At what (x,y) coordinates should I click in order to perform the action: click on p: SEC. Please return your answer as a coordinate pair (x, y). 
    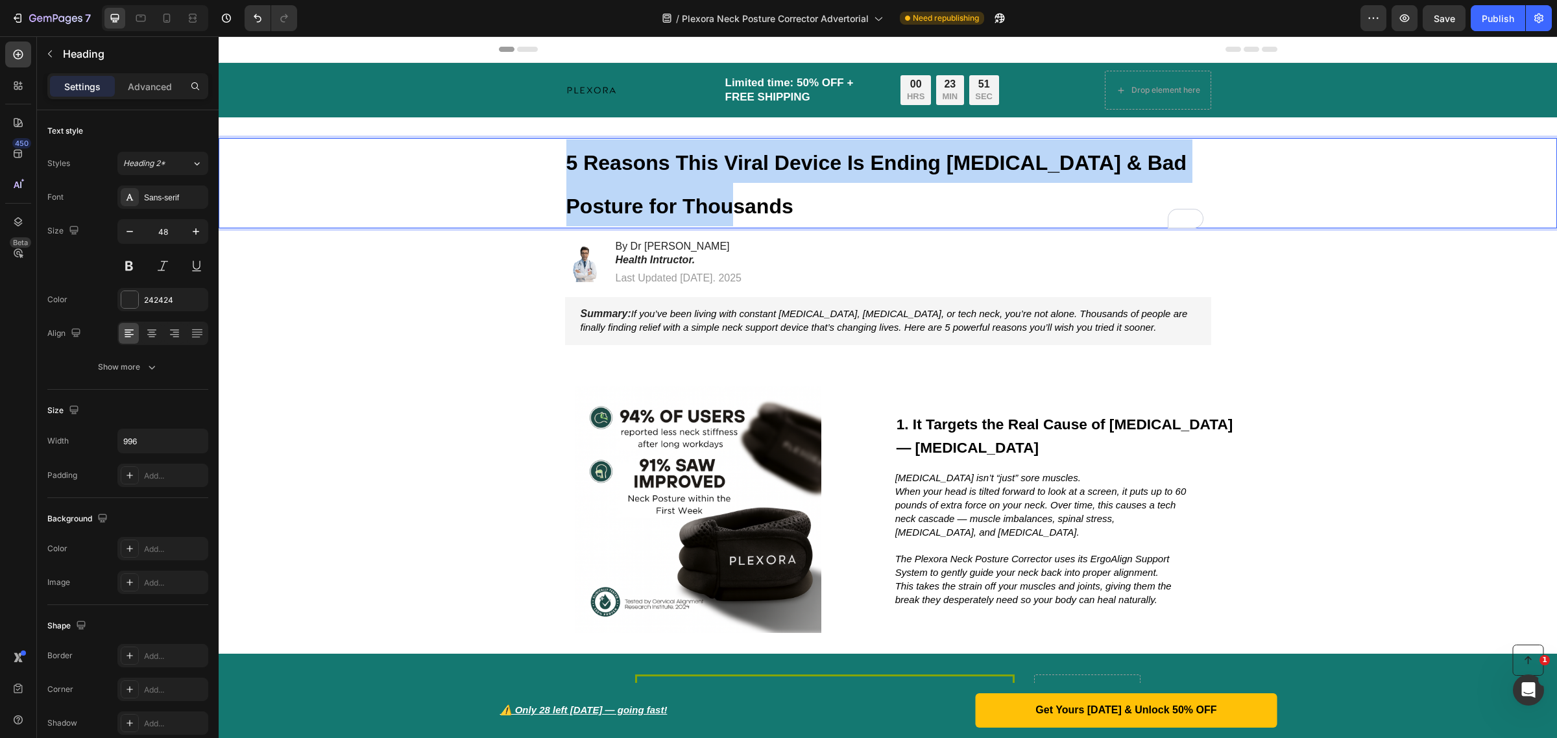
    Looking at the image, I should click on (765, 60).